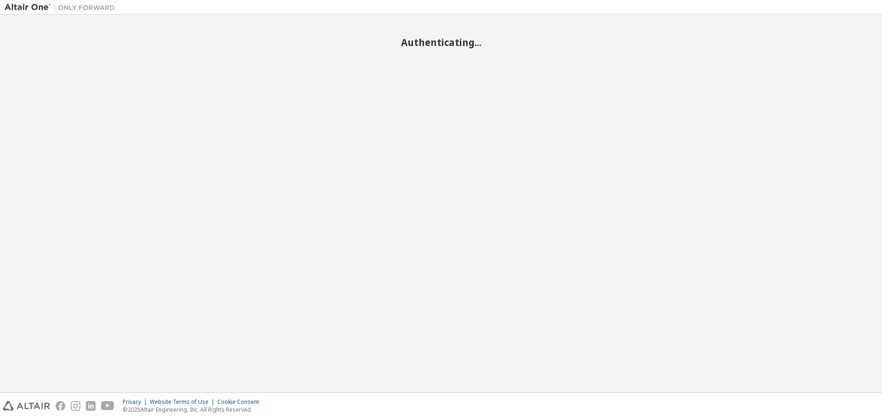  What do you see at coordinates (75, 405) in the screenshot?
I see `img: instagram.svg` at bounding box center [75, 405].